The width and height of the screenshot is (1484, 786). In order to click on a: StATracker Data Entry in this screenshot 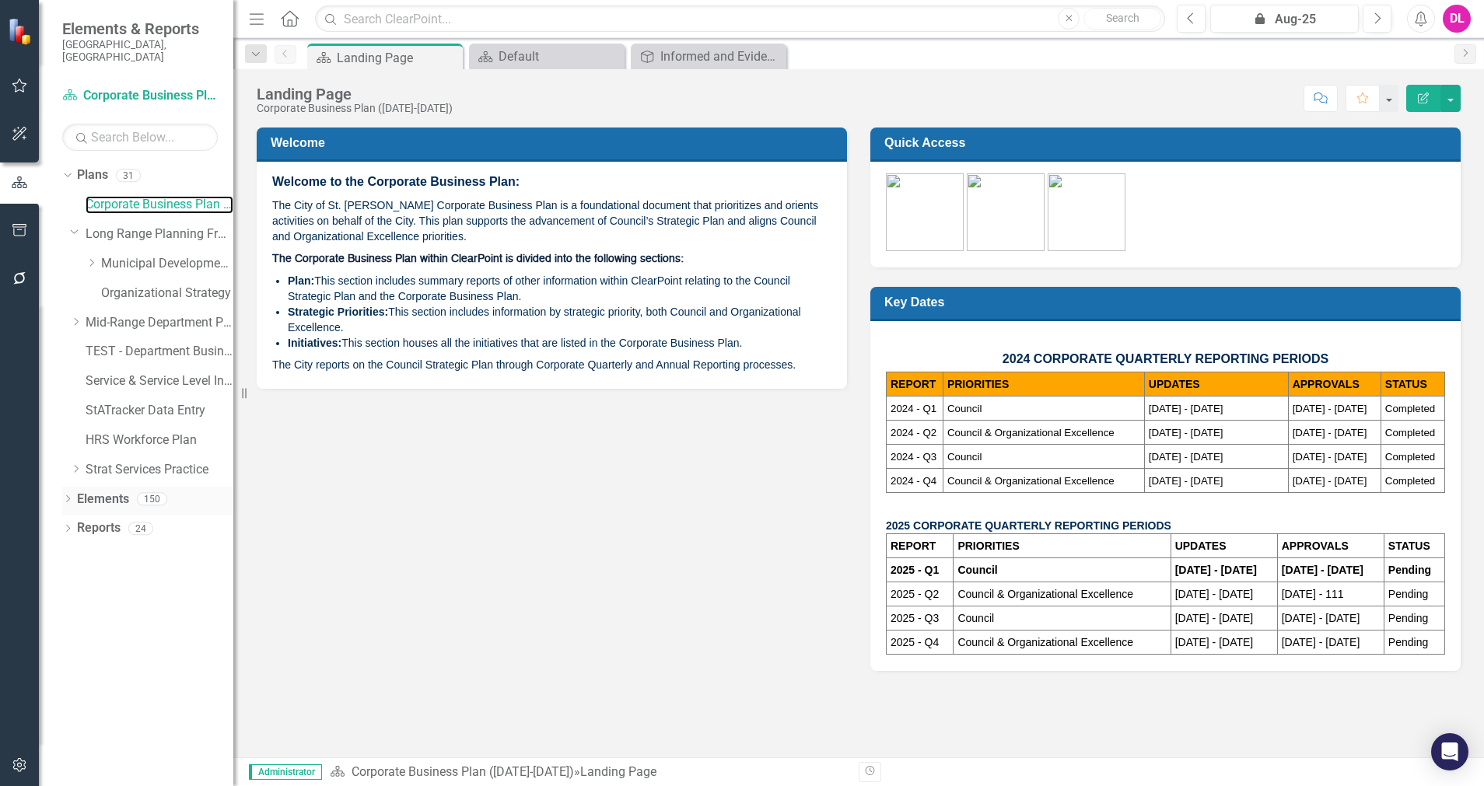, I will do `click(159, 411)`.